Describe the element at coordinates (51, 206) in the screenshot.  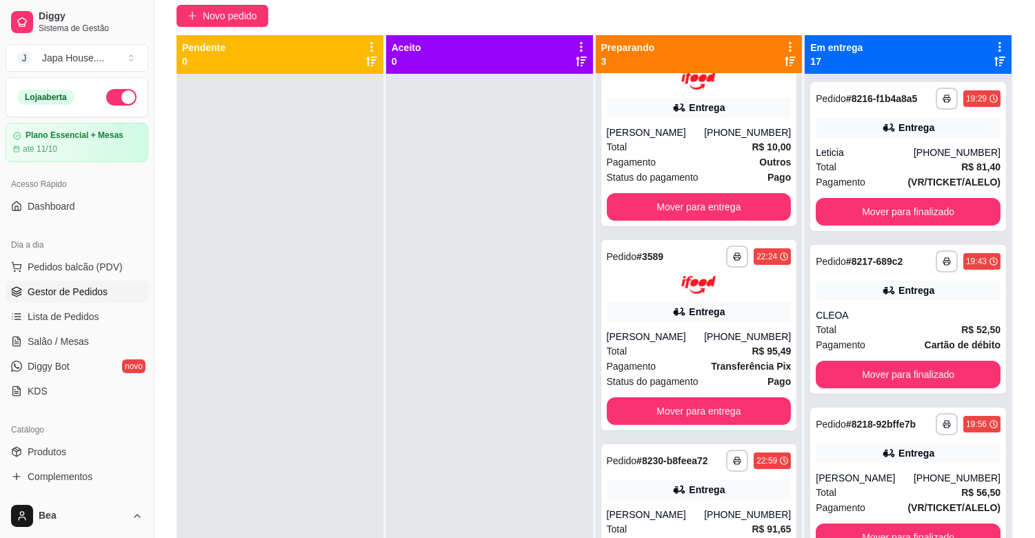
I see `span: Dashboard` at that location.